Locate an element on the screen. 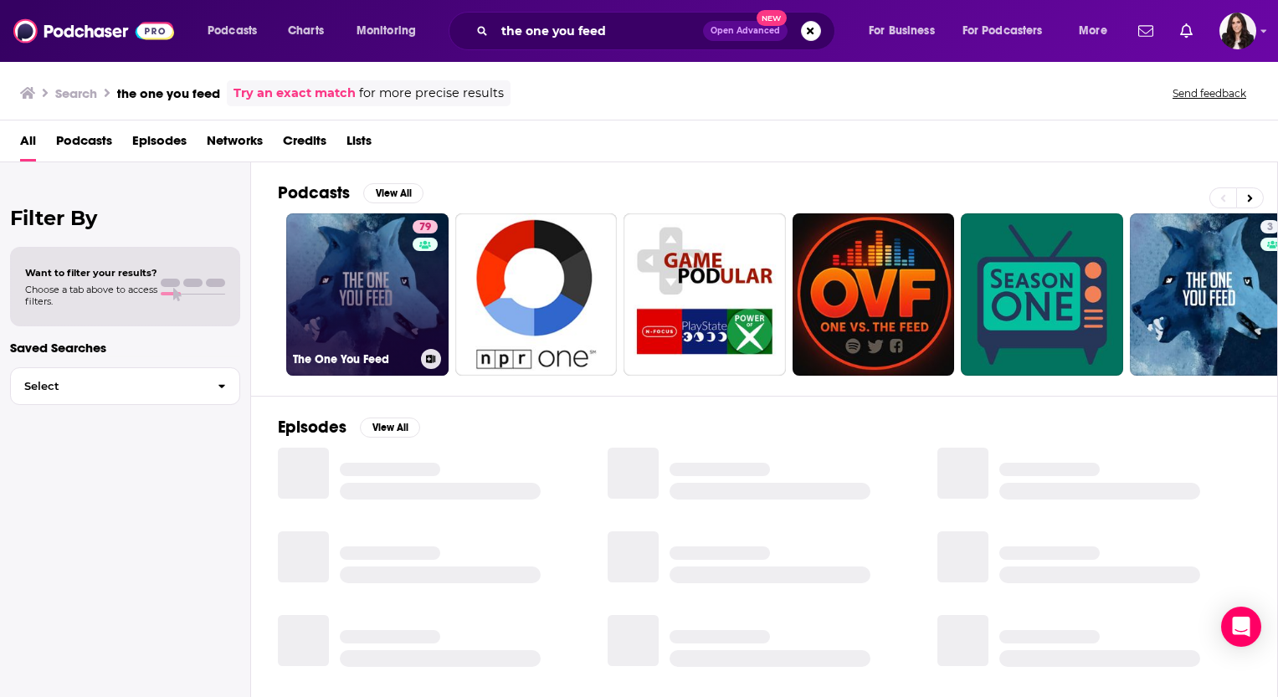 Image resolution: width=1278 pixels, height=697 pixels. a: Credits is located at coordinates (305, 144).